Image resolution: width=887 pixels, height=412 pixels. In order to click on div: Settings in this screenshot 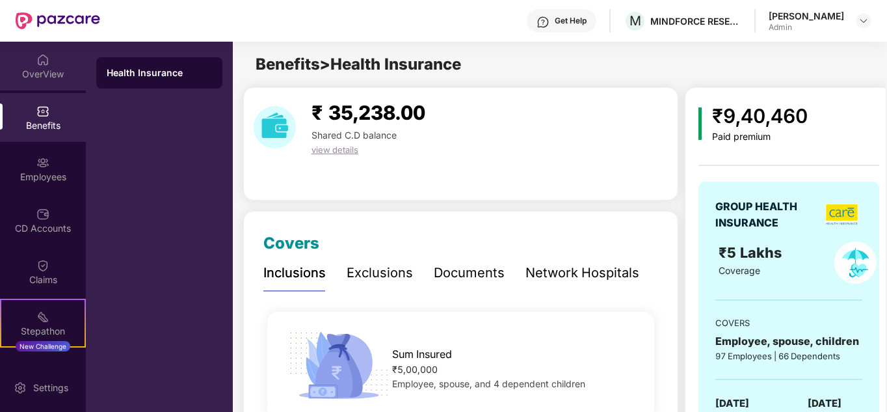, I will do `click(51, 388)`.